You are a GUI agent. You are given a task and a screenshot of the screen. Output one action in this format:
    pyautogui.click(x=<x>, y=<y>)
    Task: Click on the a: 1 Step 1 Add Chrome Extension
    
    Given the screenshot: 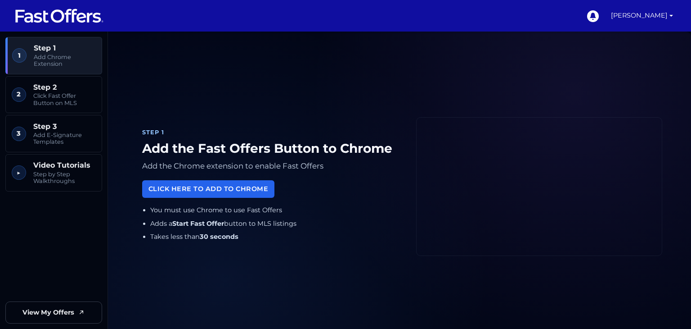 What is the action you would take?
    pyautogui.click(x=54, y=55)
    